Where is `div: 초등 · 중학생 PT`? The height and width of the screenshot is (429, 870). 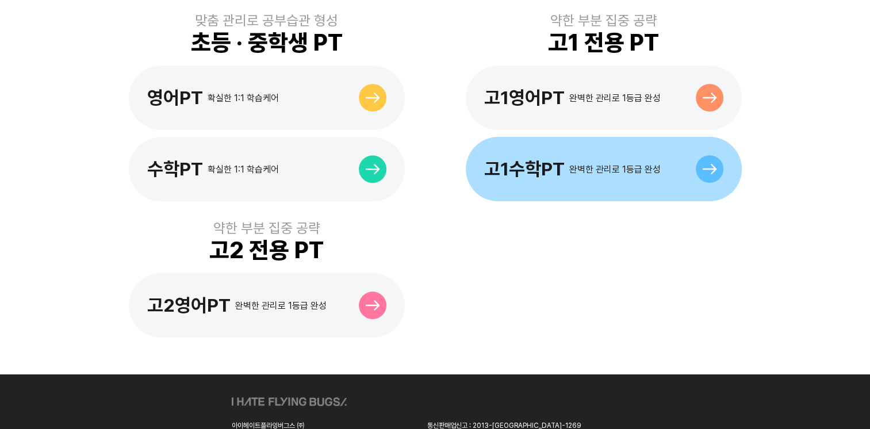 div: 초등 · 중학생 PT is located at coordinates (267, 43).